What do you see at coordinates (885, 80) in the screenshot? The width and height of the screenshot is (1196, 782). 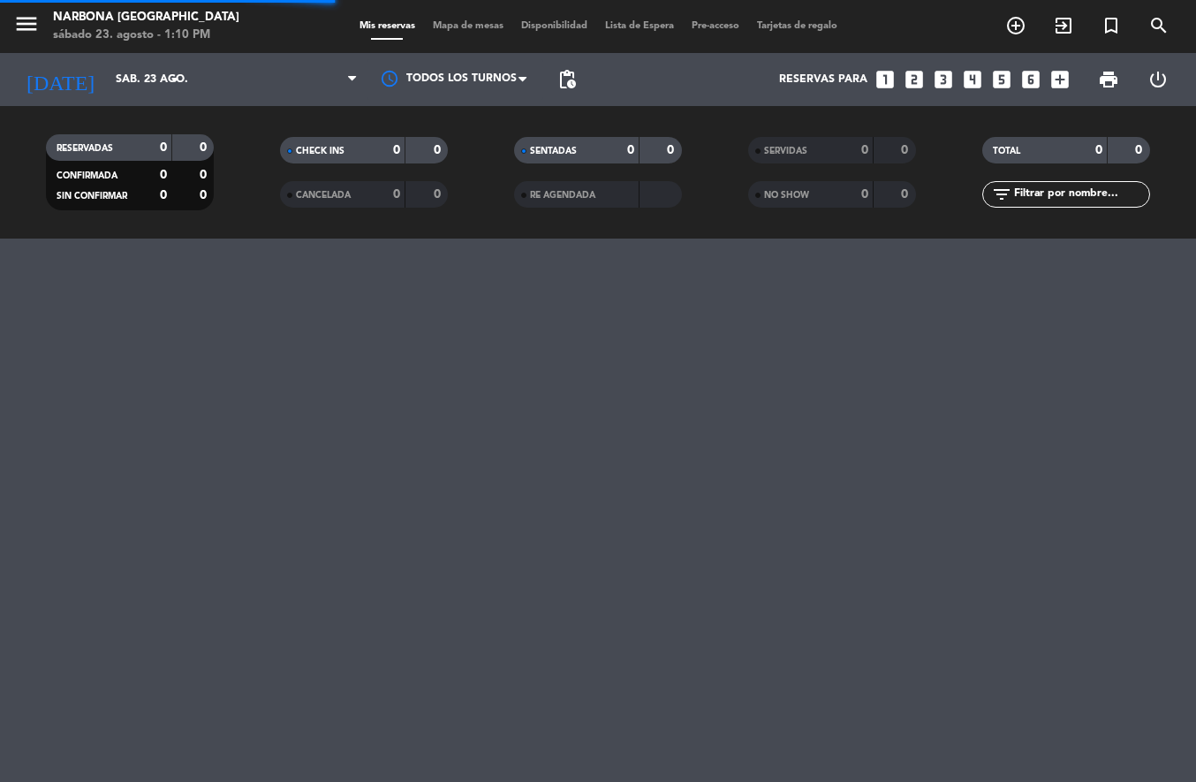 I see `i: looks_one` at bounding box center [885, 80].